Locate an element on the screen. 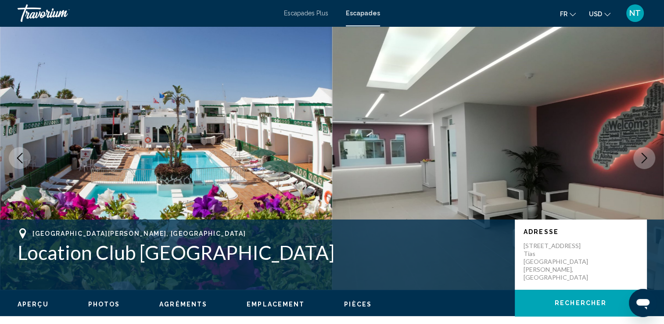  button: Changer la langue is located at coordinates (568, 14).